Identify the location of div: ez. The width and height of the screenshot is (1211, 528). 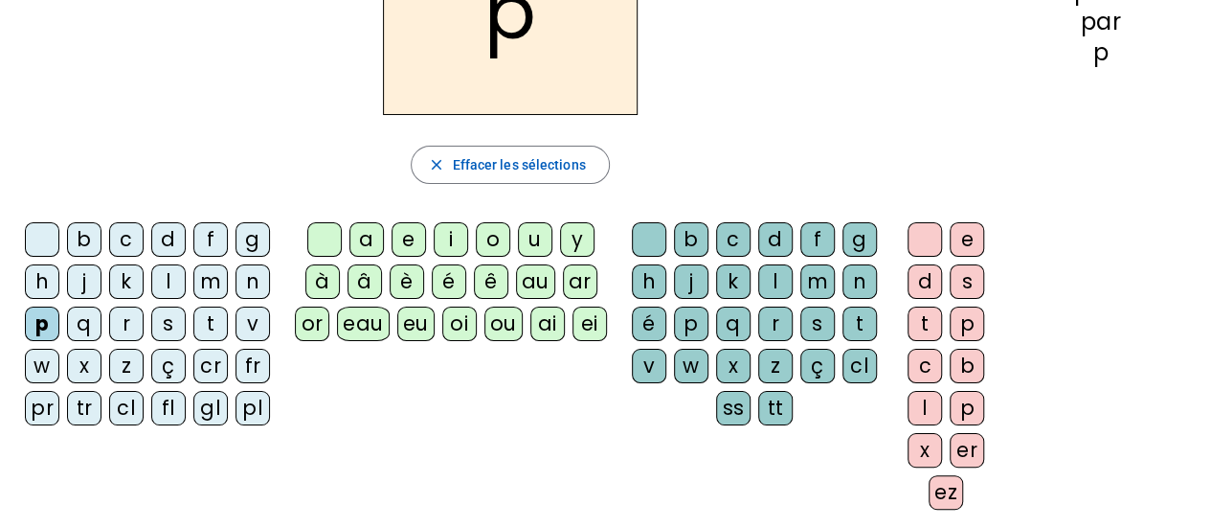
(946, 492).